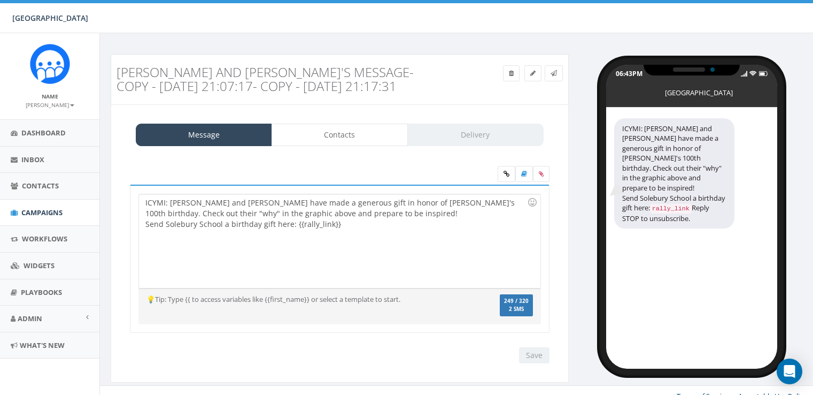 Image resolution: width=813 pixels, height=395 pixels. Describe the element at coordinates (533, 73) in the screenshot. I see `span: Edit Campaign` at that location.